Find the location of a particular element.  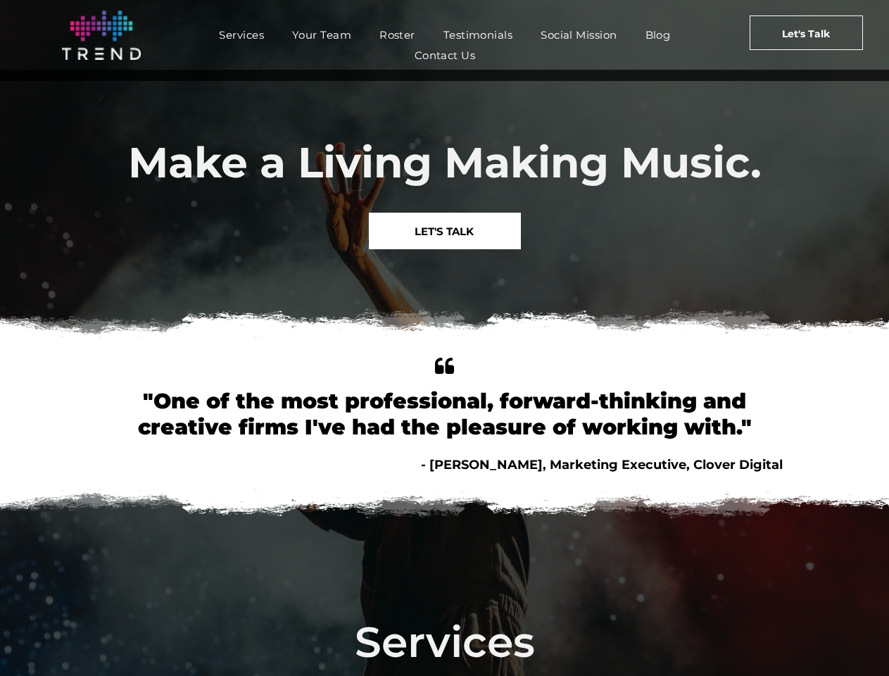

a: Contact Us is located at coordinates (445, 55).